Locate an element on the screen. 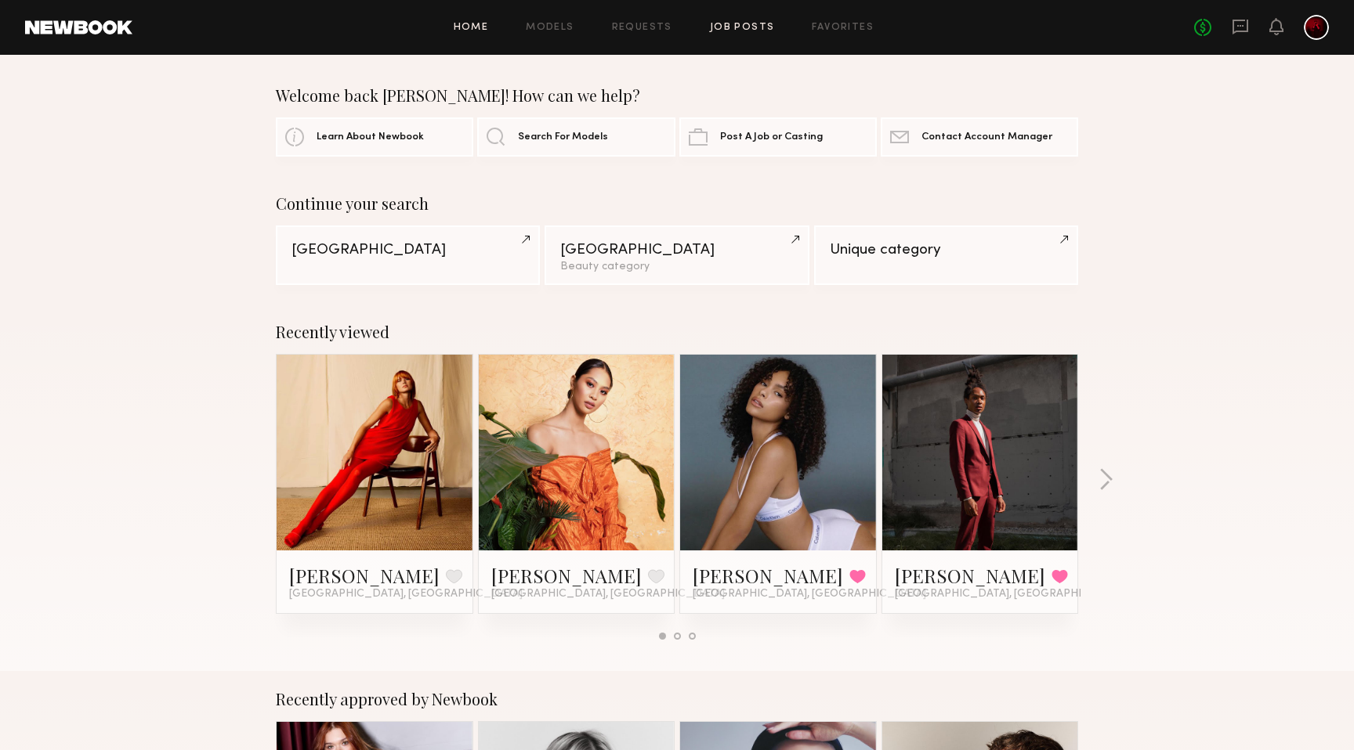 The height and width of the screenshot is (750, 1354). div: Continue your search is located at coordinates (677, 204).